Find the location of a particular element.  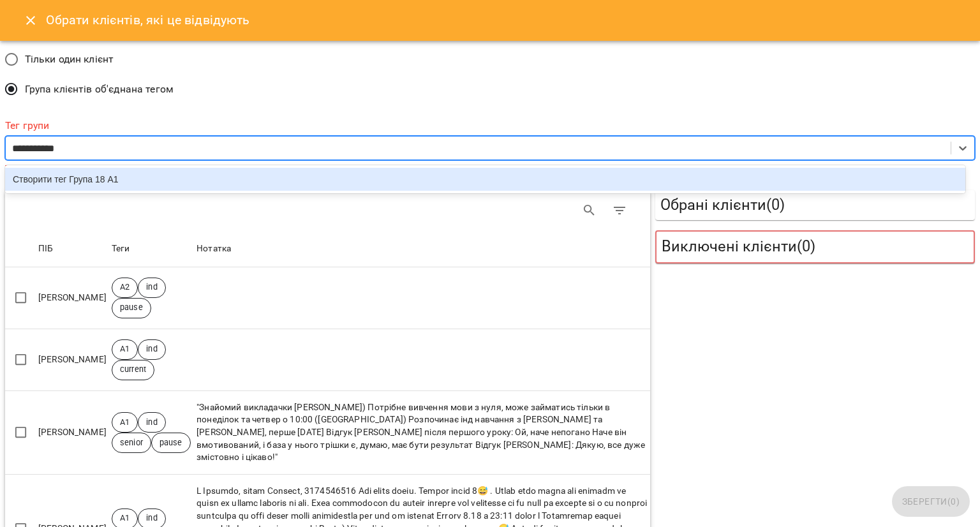

button: Search is located at coordinates (590, 211).